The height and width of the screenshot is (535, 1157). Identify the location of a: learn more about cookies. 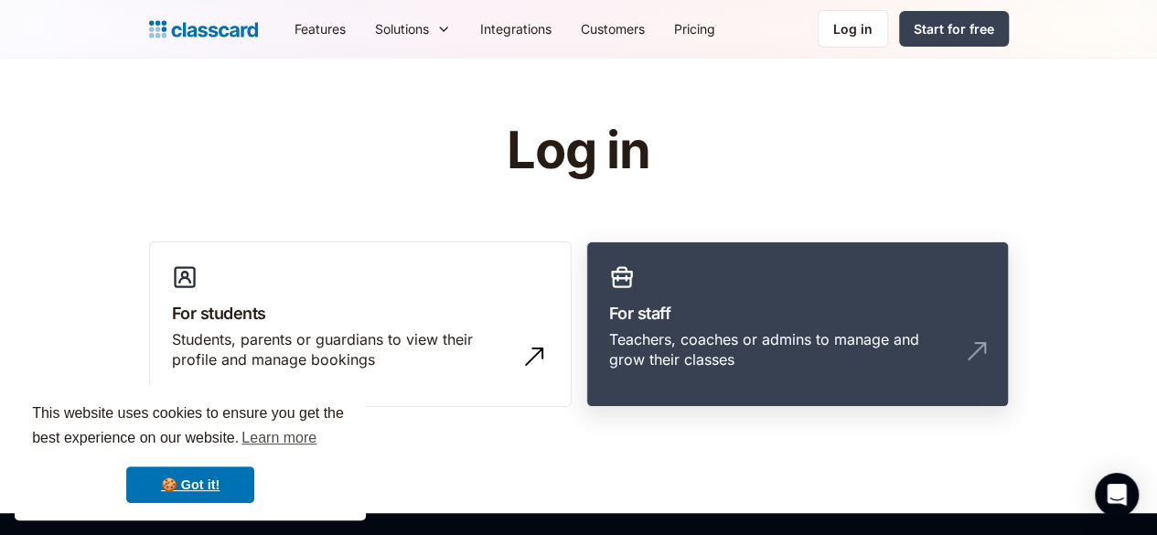
(279, 438).